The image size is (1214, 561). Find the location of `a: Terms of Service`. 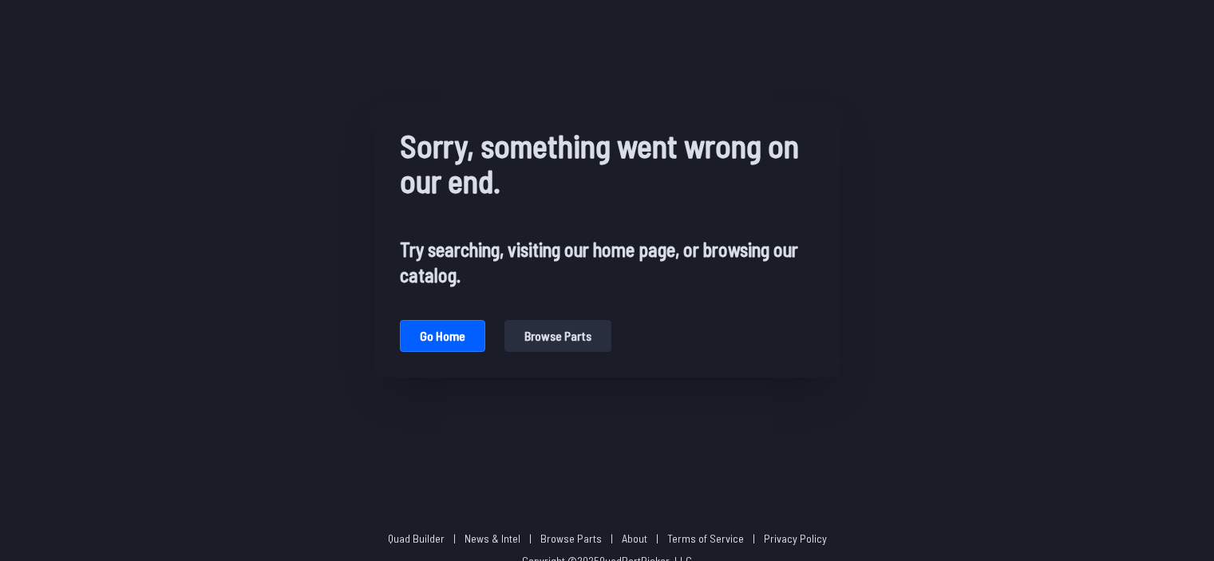

a: Terms of Service is located at coordinates (706, 538).